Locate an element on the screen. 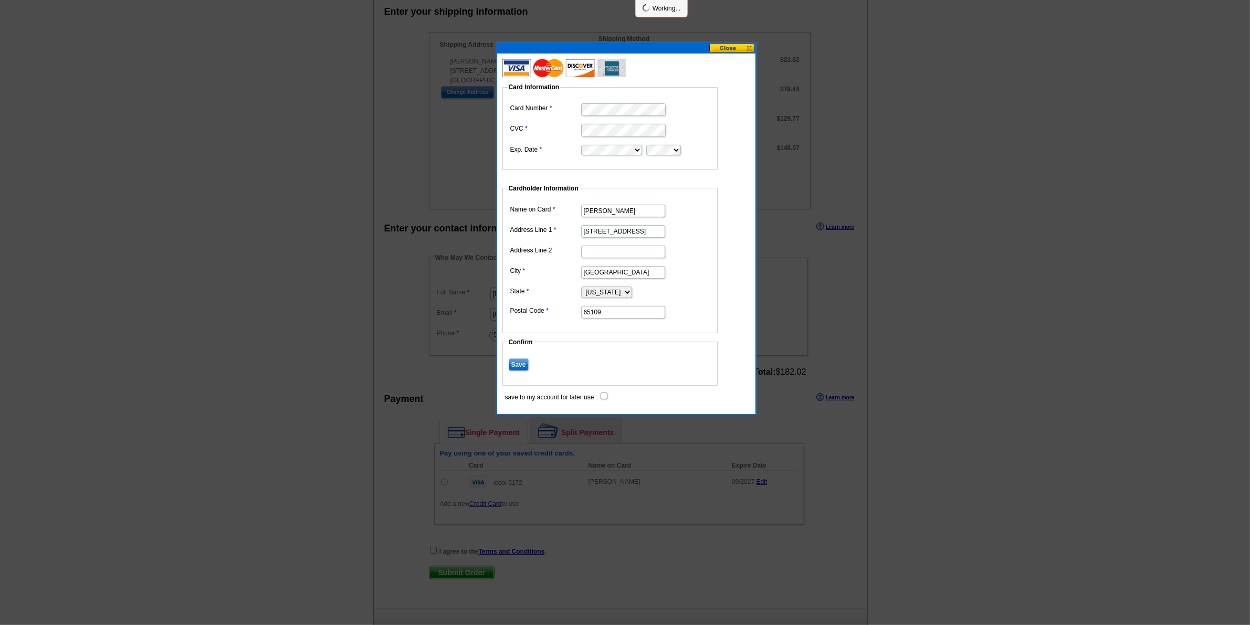  legend: Confirm is located at coordinates (521, 342).